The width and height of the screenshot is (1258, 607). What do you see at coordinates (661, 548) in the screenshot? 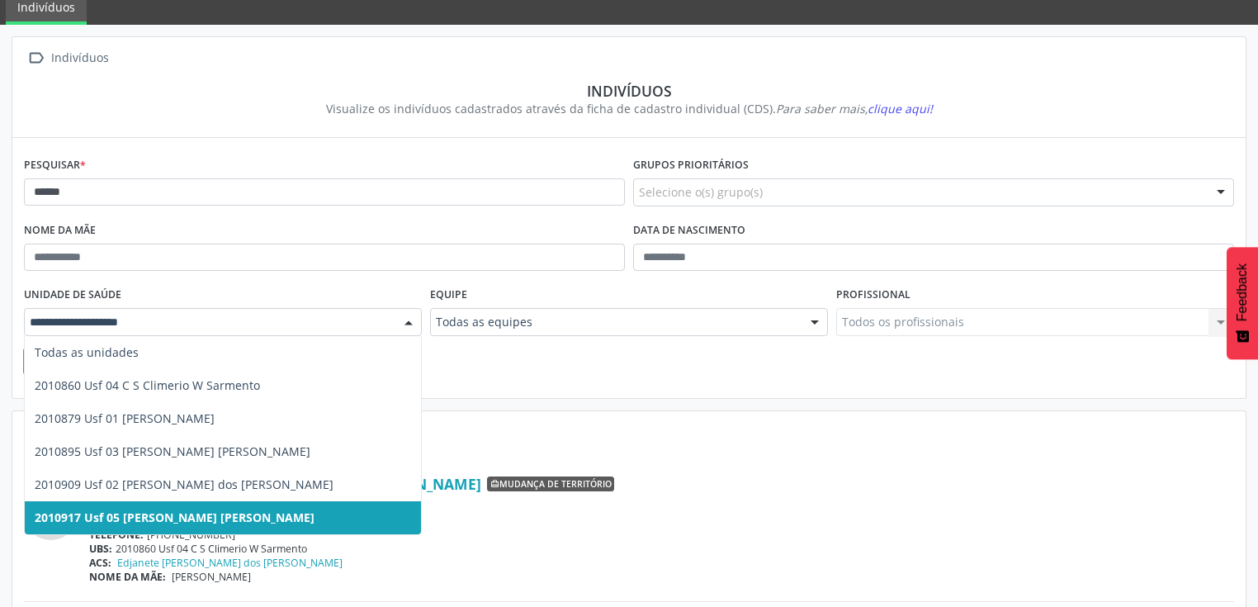
I see `div: 2010860 Usf 04 C S Climerio W Sarmento` at bounding box center [661, 548].